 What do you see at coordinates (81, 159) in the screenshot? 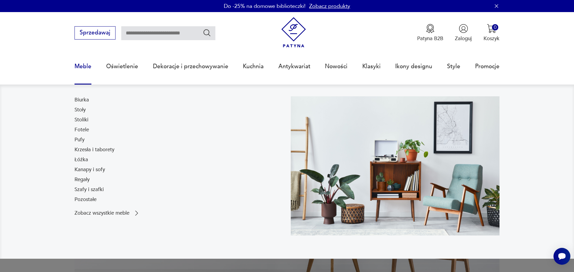
I see `a: Łóżka` at bounding box center [81, 159].